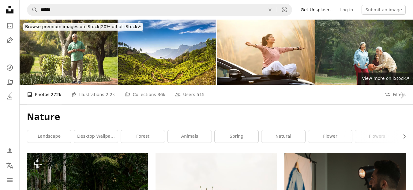 This screenshot has width=413, height=190. Describe the element at coordinates (93, 95) in the screenshot. I see `a: Illustrations 2.2k` at that location.